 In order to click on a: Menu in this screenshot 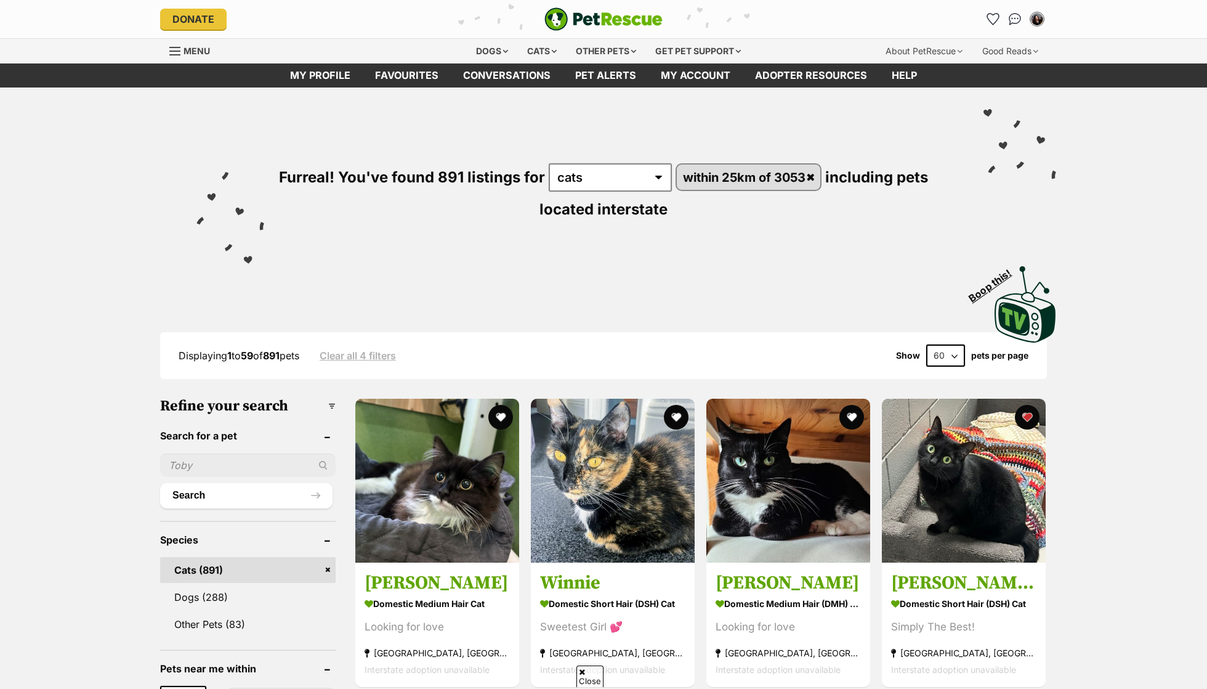, I will do `click(194, 50)`.